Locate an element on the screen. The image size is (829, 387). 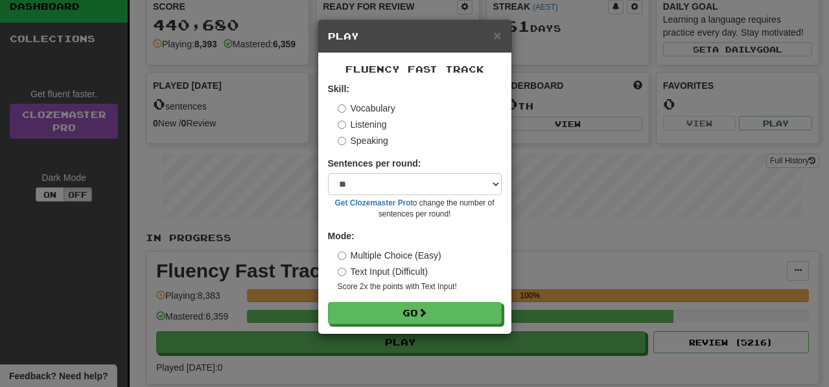
input: Speaking is located at coordinates (341, 141).